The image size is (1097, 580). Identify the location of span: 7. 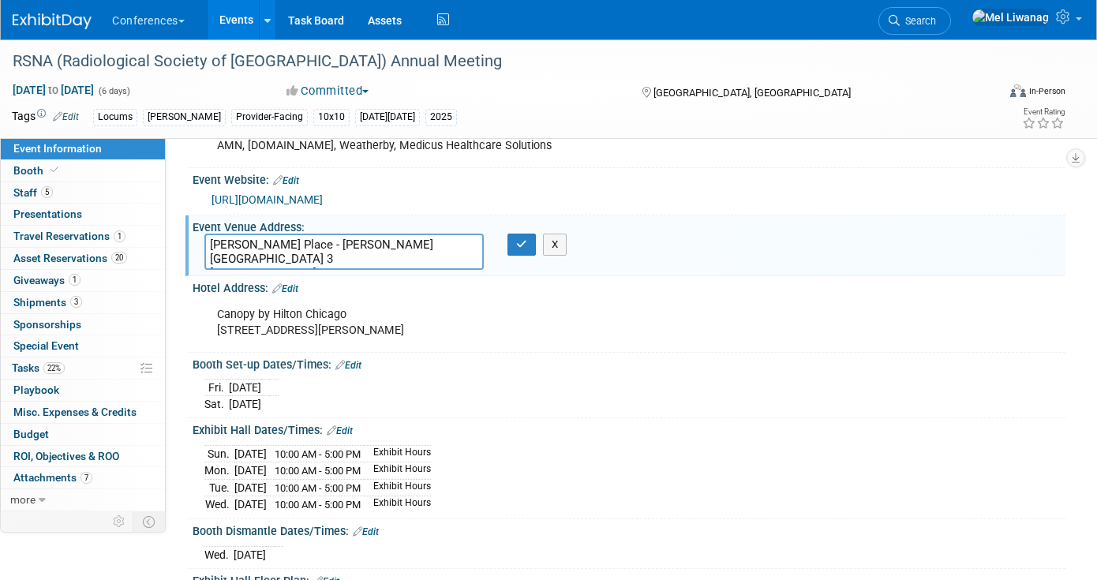
(86, 477).